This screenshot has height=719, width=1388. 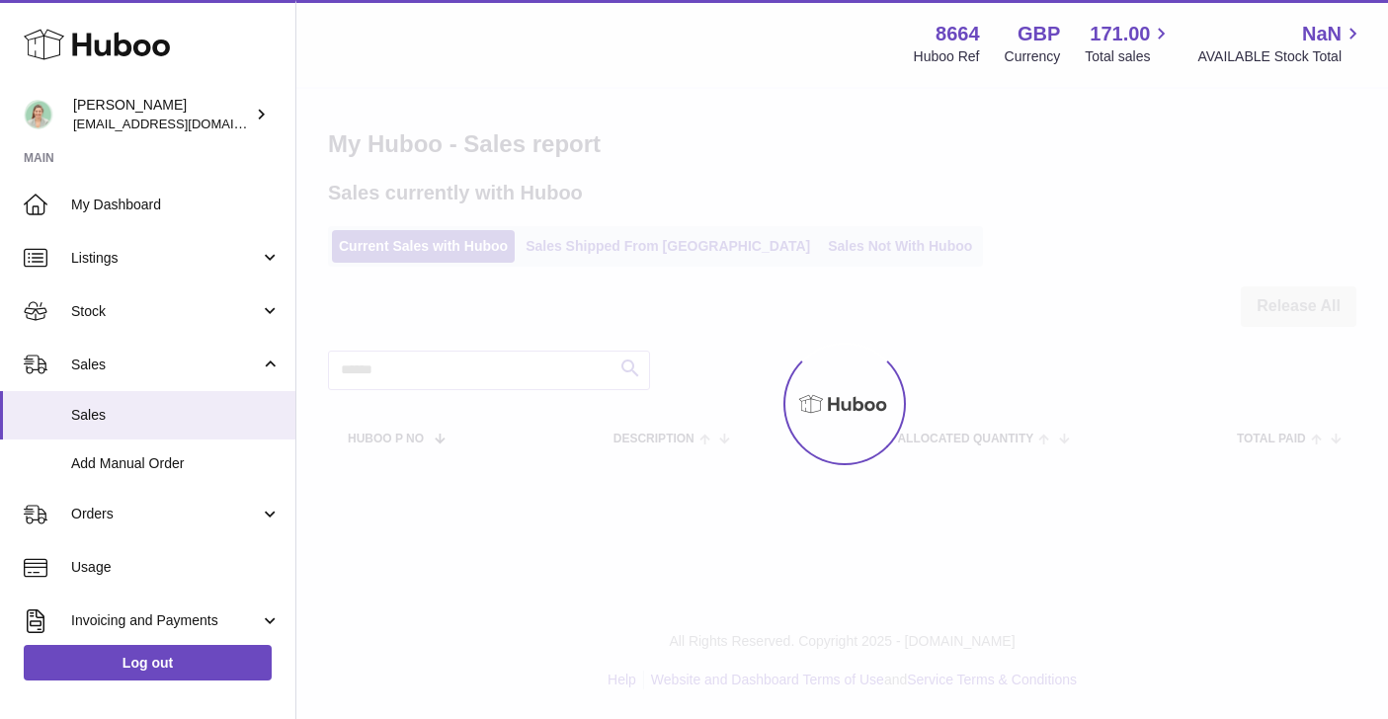 What do you see at coordinates (165, 620) in the screenshot?
I see `span: Invoicing and Payments` at bounding box center [165, 620].